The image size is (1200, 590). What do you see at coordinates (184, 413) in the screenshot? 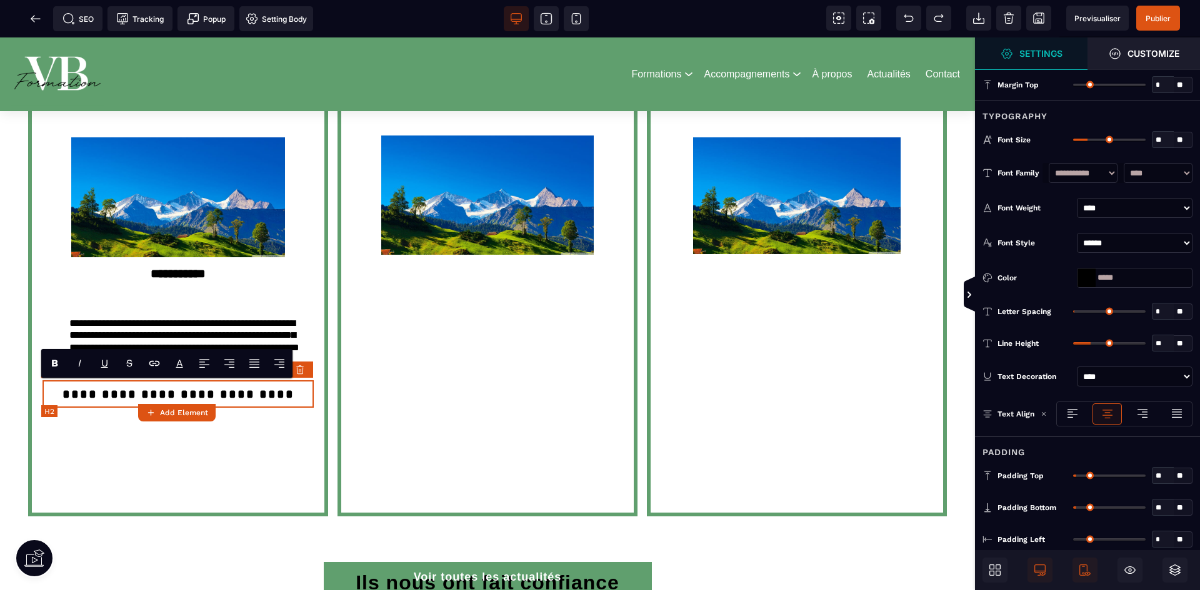
I see `strong: Add Element` at bounding box center [184, 413].